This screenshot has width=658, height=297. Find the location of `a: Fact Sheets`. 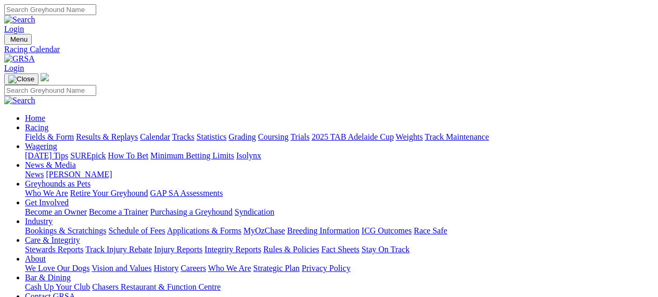

a: Fact Sheets is located at coordinates (340, 249).